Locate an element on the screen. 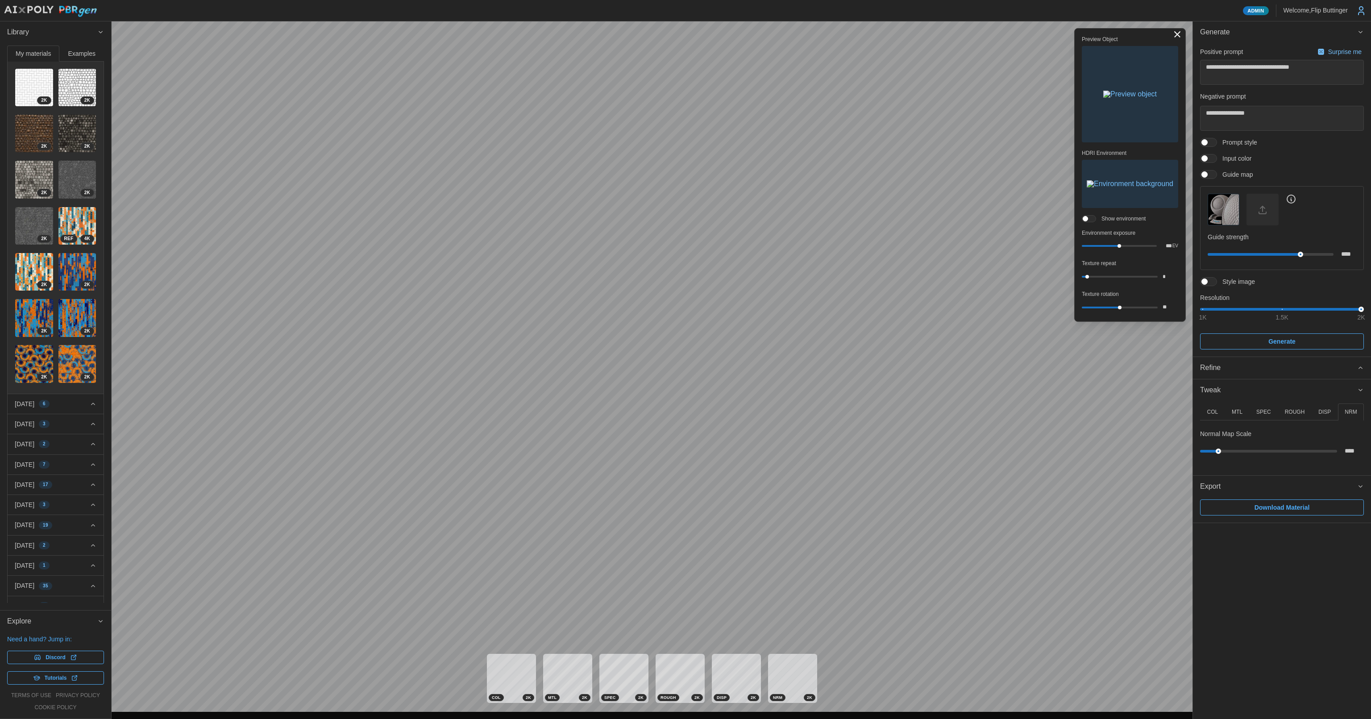 Image resolution: width=1371 pixels, height=719 pixels. span: 7 is located at coordinates (44, 464).